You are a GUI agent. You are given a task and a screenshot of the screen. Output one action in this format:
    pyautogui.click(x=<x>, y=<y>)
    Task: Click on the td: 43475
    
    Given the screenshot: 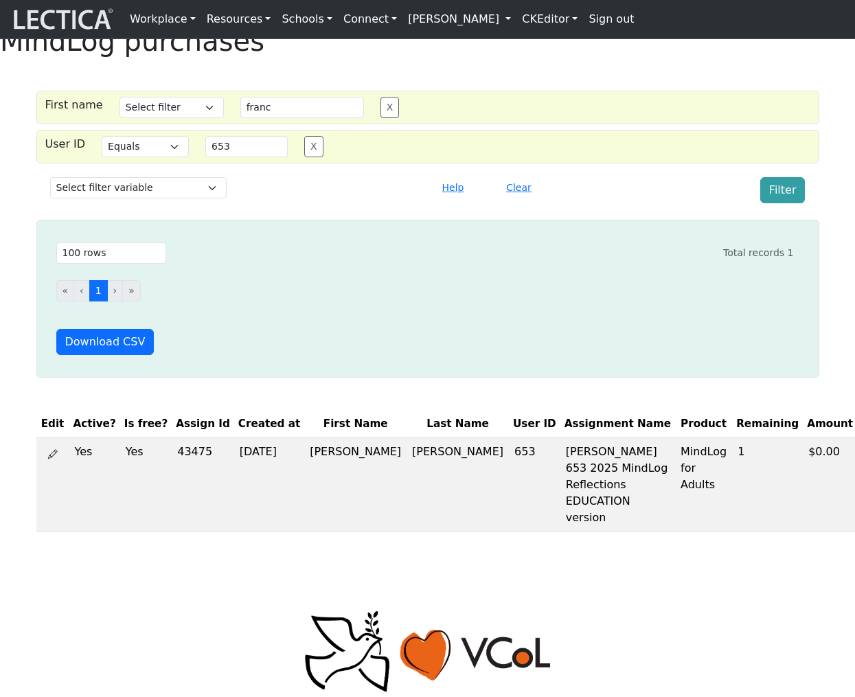 What is the action you would take?
    pyautogui.click(x=203, y=484)
    